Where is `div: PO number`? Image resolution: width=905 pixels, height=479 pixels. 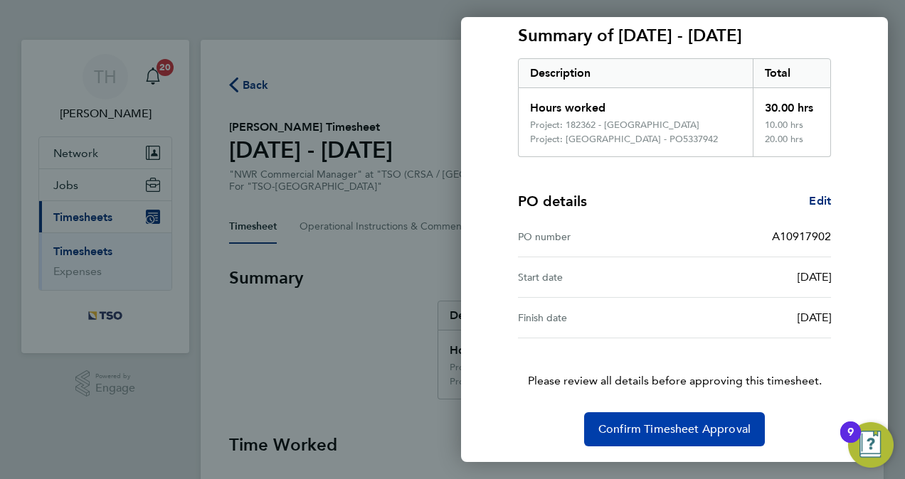
div: PO number is located at coordinates (596, 237).